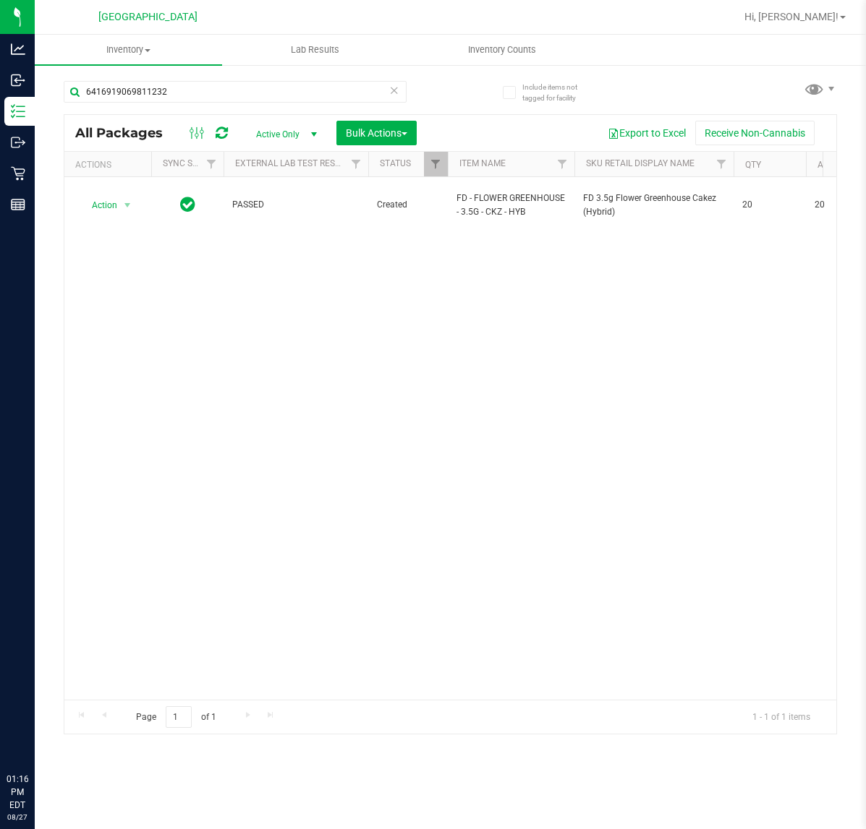  What do you see at coordinates (128, 50) in the screenshot?
I see `a: Inventory` at bounding box center [128, 50].